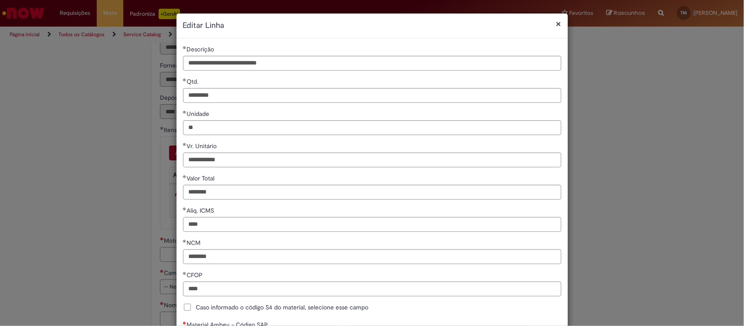 The width and height of the screenshot is (744, 326). Describe the element at coordinates (185, 323) in the screenshot. I see `span: Necessários` at that location.